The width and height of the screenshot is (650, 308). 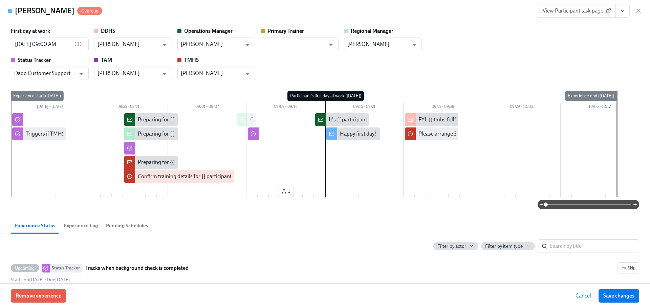 What do you see at coordinates (583, 296) in the screenshot?
I see `span: Cancel` at bounding box center [583, 296].